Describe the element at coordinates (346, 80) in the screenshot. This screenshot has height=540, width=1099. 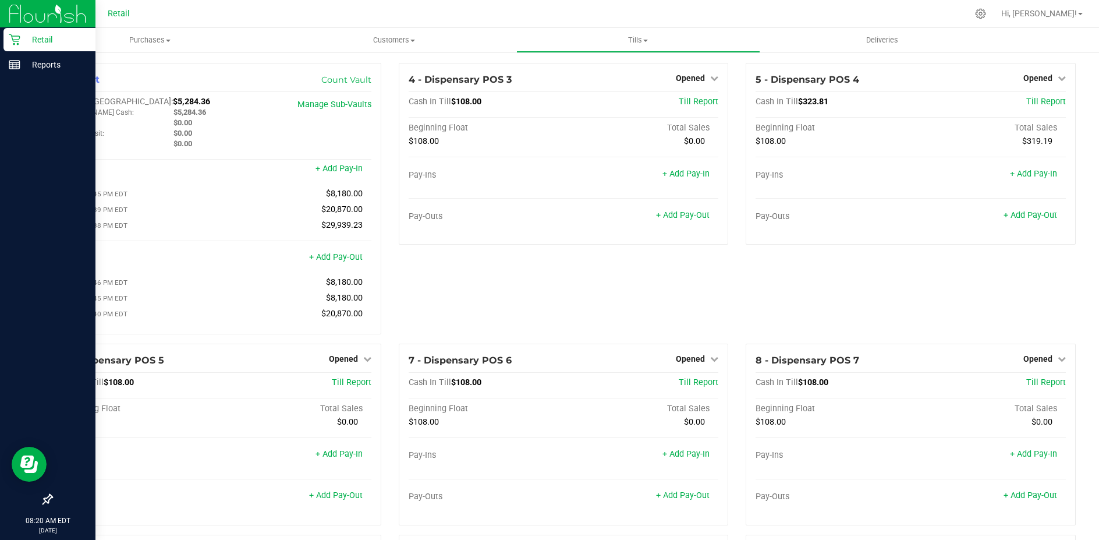
I see `a: Count Vault` at that location.